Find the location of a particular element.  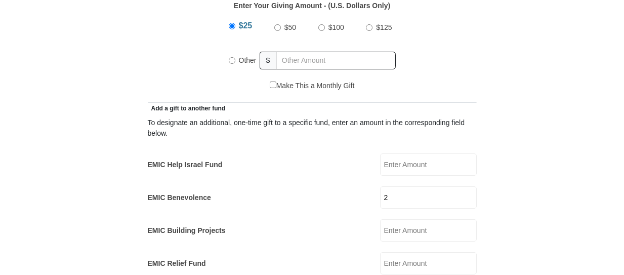

label: Make This a Monthly Gift is located at coordinates (312, 85).